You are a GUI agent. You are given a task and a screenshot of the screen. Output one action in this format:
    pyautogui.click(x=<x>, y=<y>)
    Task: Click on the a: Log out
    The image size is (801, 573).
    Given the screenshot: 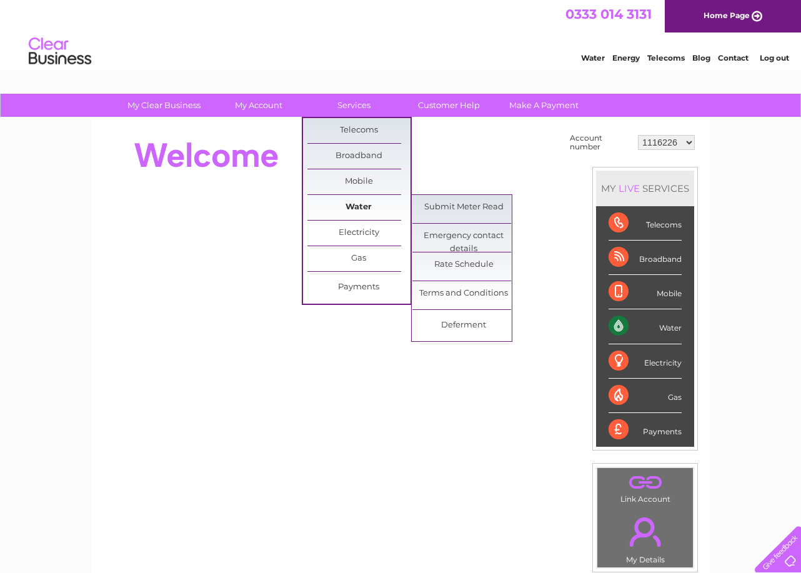 What is the action you would take?
    pyautogui.click(x=774, y=57)
    